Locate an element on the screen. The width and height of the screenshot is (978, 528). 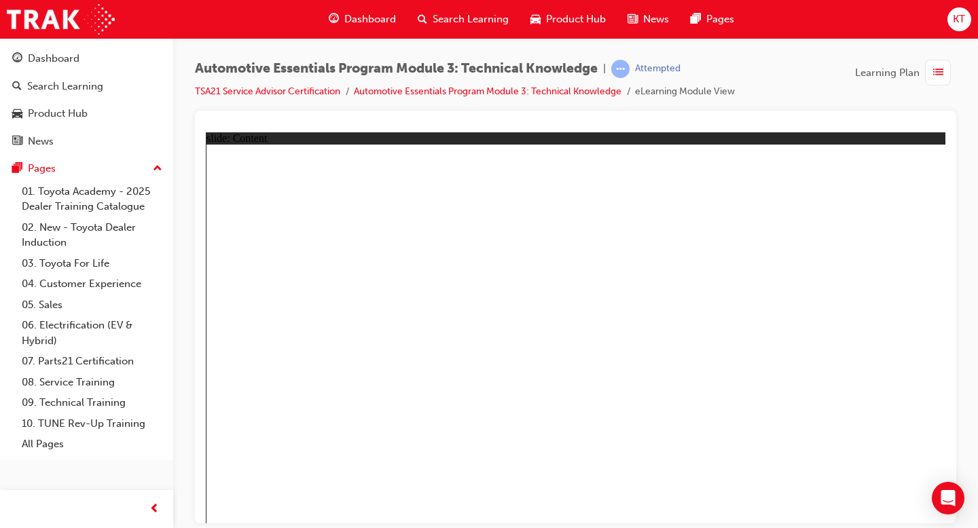
a: 01. Toyota Academy - 2025 Dealer Training Catalogue is located at coordinates (92, 199).